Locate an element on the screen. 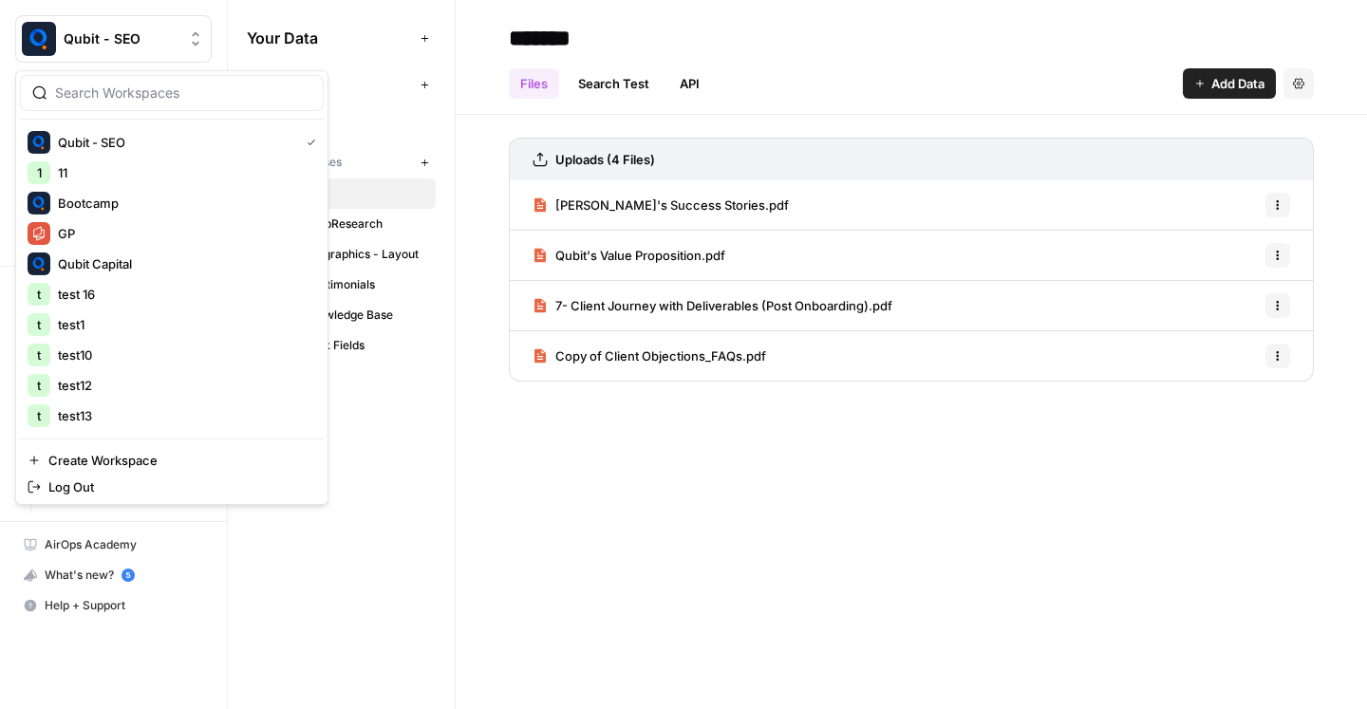 The image size is (1367, 709). a: Test is located at coordinates (341, 376).